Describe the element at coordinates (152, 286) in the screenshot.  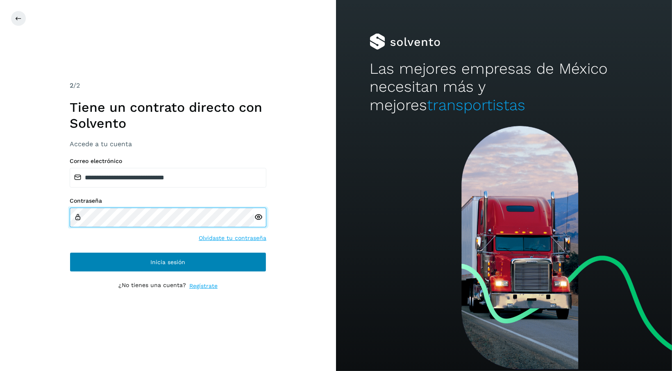
I see `p: ¿No tienes una cuenta?` at that location.